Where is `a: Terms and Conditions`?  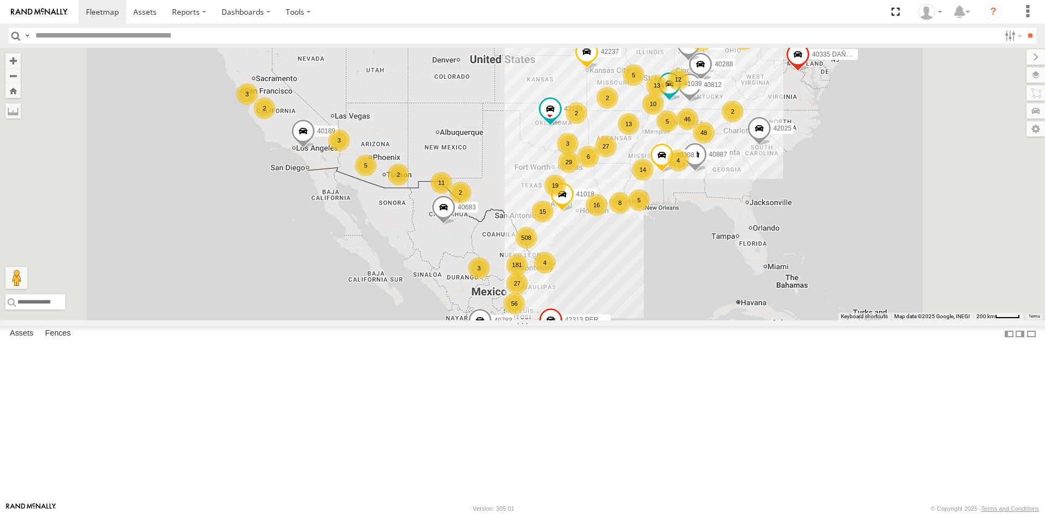
a: Terms and Conditions is located at coordinates (1010, 509).